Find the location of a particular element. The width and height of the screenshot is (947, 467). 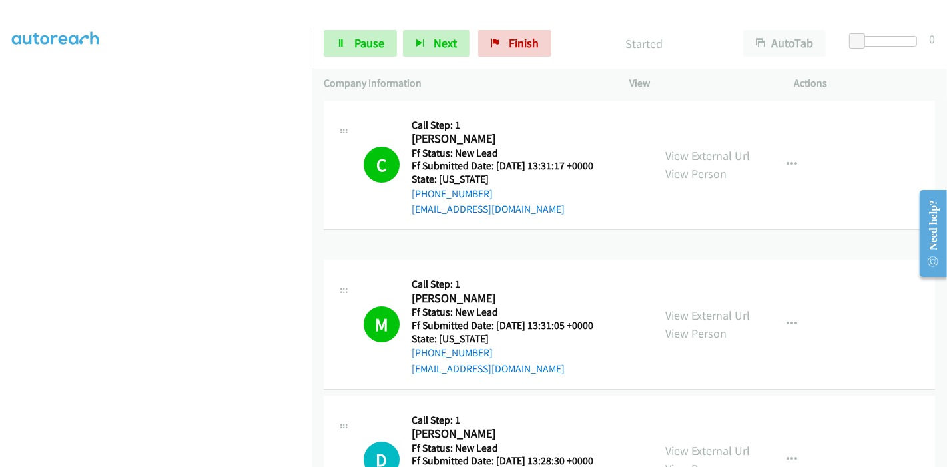

div: 0 is located at coordinates (932, 39).